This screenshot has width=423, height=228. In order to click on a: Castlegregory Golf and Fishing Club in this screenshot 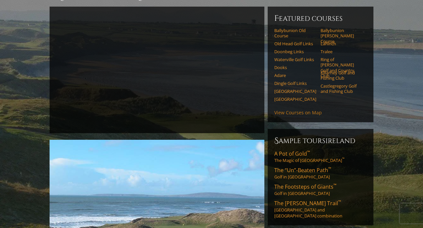, I will do `click(342, 89)`.